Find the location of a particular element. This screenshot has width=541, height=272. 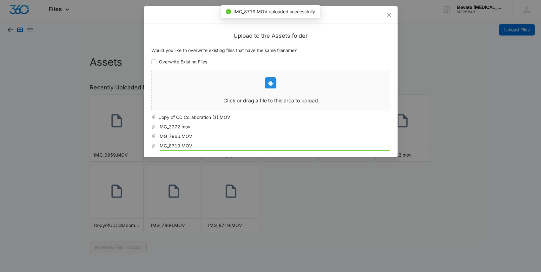

div: Upload Files is located at coordinates (271, 15).